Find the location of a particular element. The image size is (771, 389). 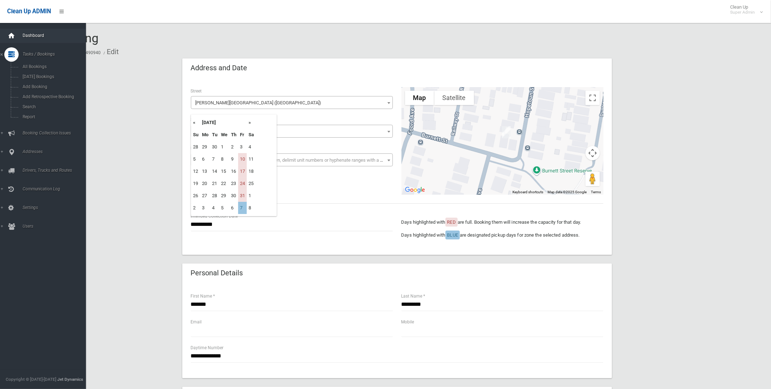

button: Drag Pegman onto the map to open Street View is located at coordinates (593, 179).